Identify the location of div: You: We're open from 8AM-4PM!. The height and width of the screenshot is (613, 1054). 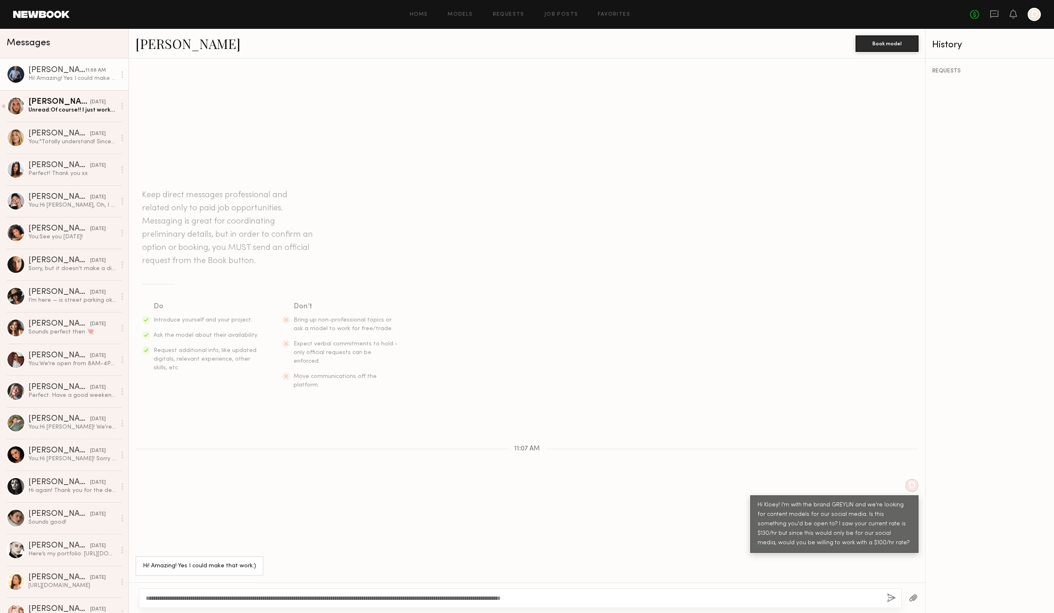
(72, 364).